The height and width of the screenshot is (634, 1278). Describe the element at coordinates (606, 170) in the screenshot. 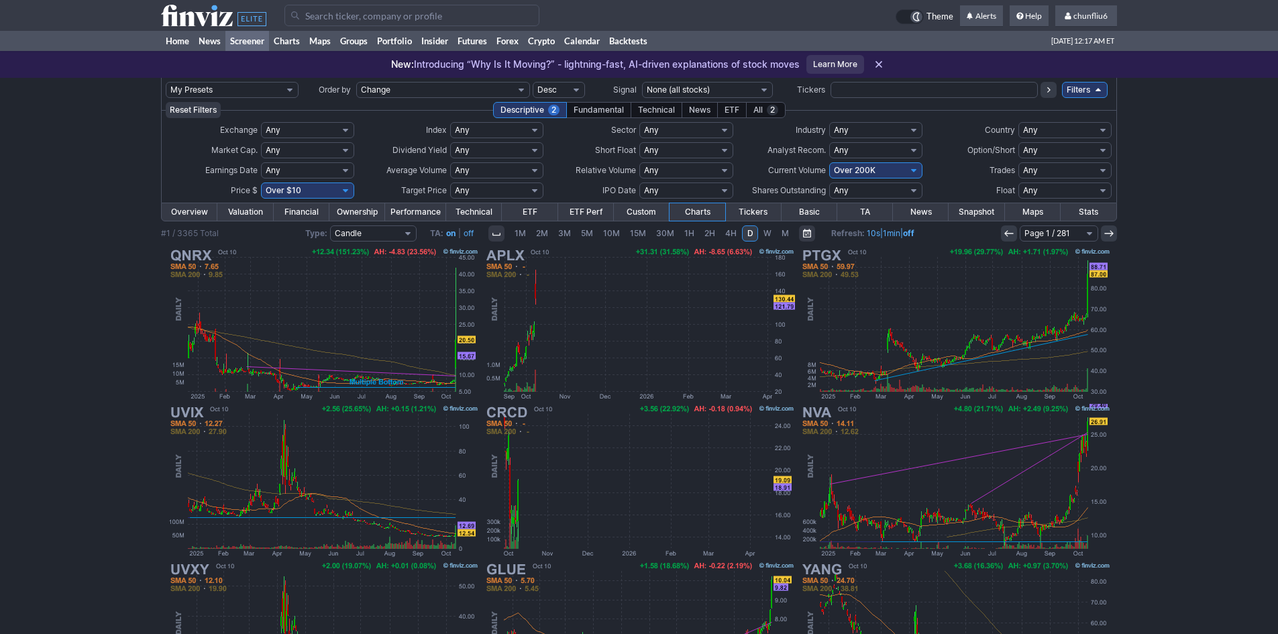

I see `span: Relative Volume` at that location.